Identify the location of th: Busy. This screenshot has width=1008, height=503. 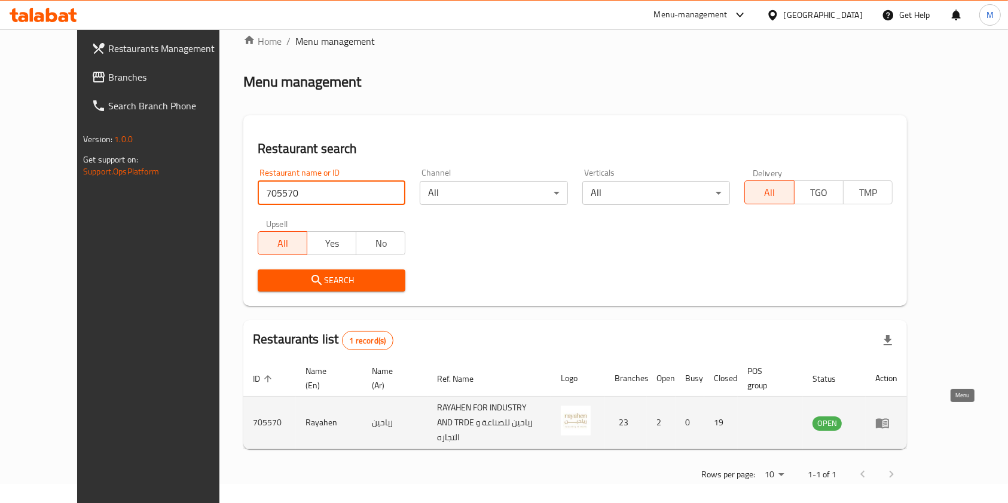
(690, 378).